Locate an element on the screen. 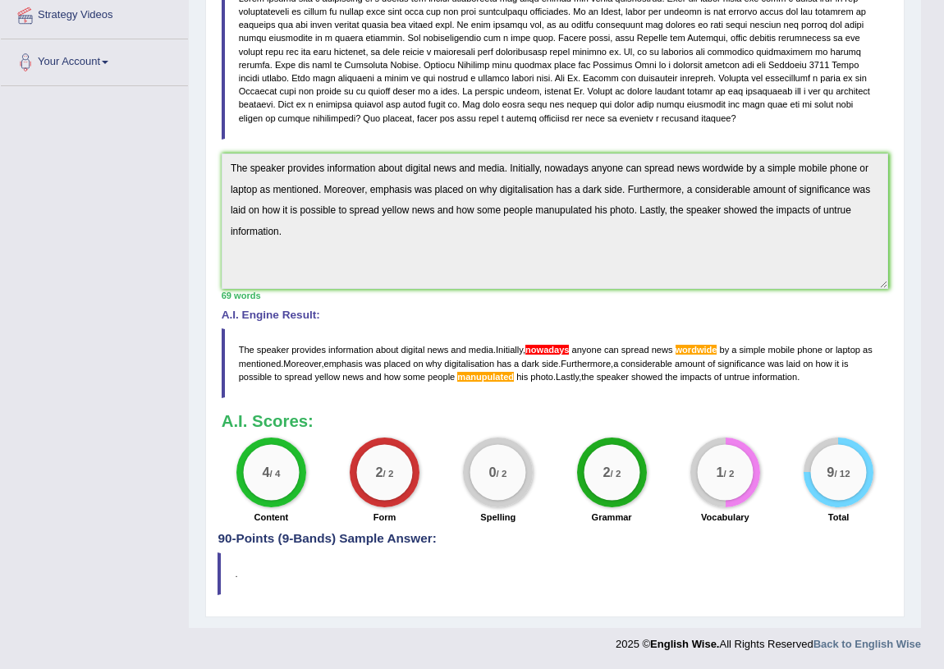  span: anyone is located at coordinates (587, 350).